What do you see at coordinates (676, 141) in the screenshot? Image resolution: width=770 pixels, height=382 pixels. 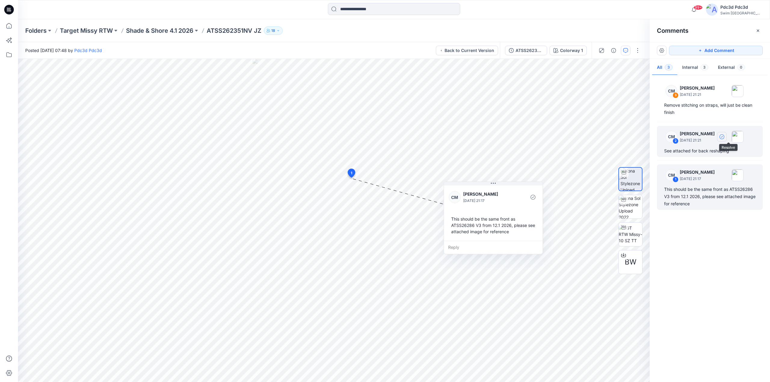 I see `div: 2` at bounding box center [676, 141].